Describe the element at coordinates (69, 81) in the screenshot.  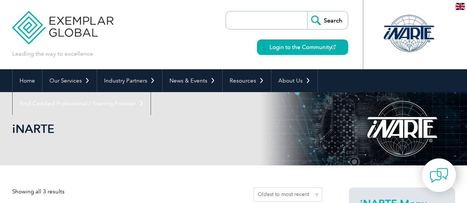
I see `a: Our Services` at that location.